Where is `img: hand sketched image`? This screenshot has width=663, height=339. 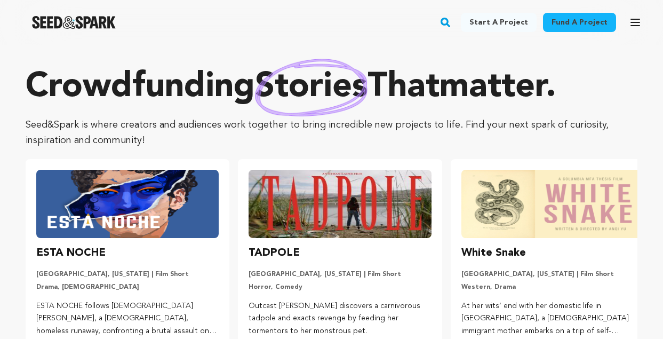
img: hand sketched image is located at coordinates (311, 88).